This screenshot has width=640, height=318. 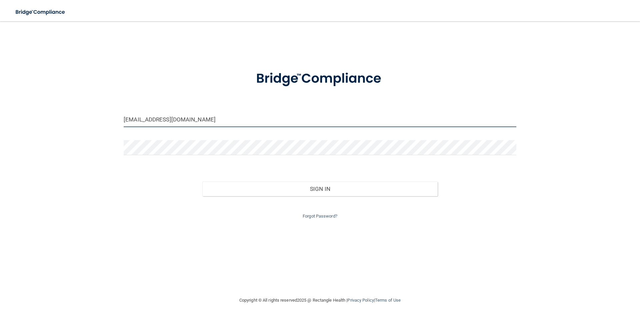 What do you see at coordinates (320, 300) in the screenshot?
I see `div: Copyright © All rights reserved 2025 @ Rectangle Health | |` at bounding box center [320, 300].